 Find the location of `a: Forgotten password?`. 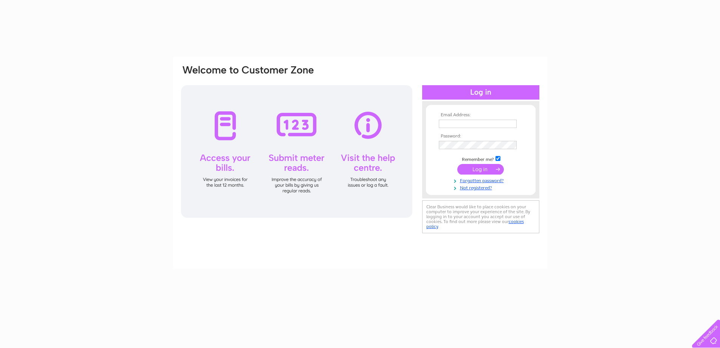

a: Forgotten password? is located at coordinates (482, 180).